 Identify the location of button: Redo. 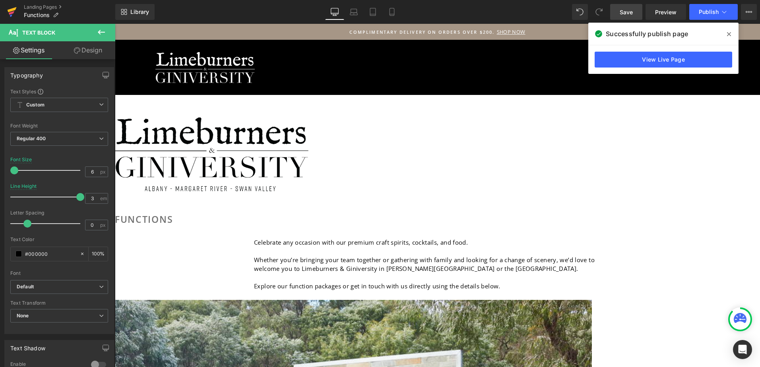
(599, 12).